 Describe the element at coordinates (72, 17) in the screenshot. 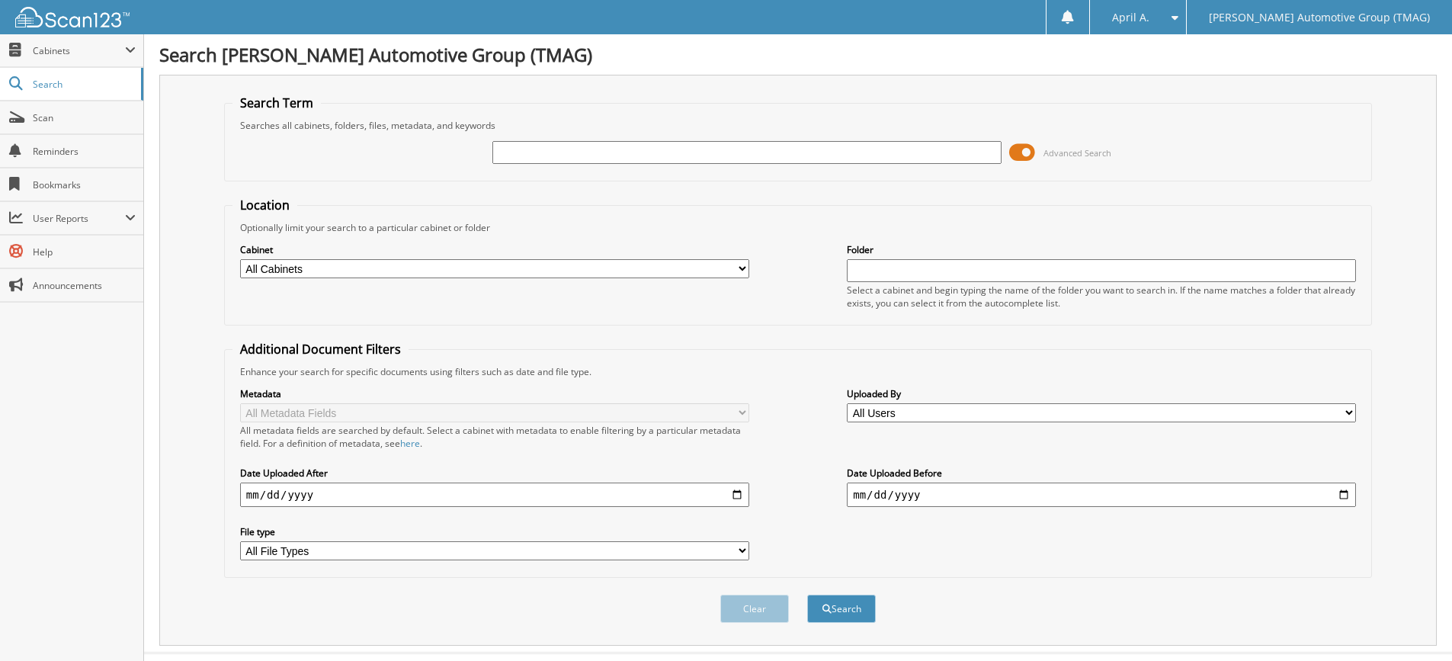

I see `img: scan123-logo-white.svg` at that location.